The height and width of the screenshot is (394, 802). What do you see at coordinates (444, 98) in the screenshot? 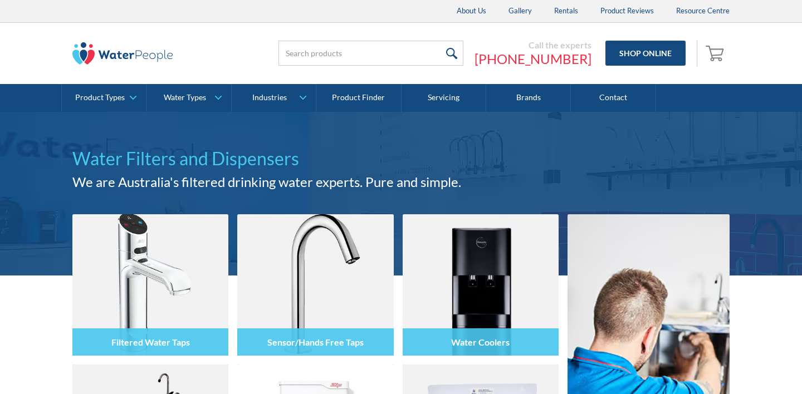
I see `a: Servicing` at bounding box center [444, 98].